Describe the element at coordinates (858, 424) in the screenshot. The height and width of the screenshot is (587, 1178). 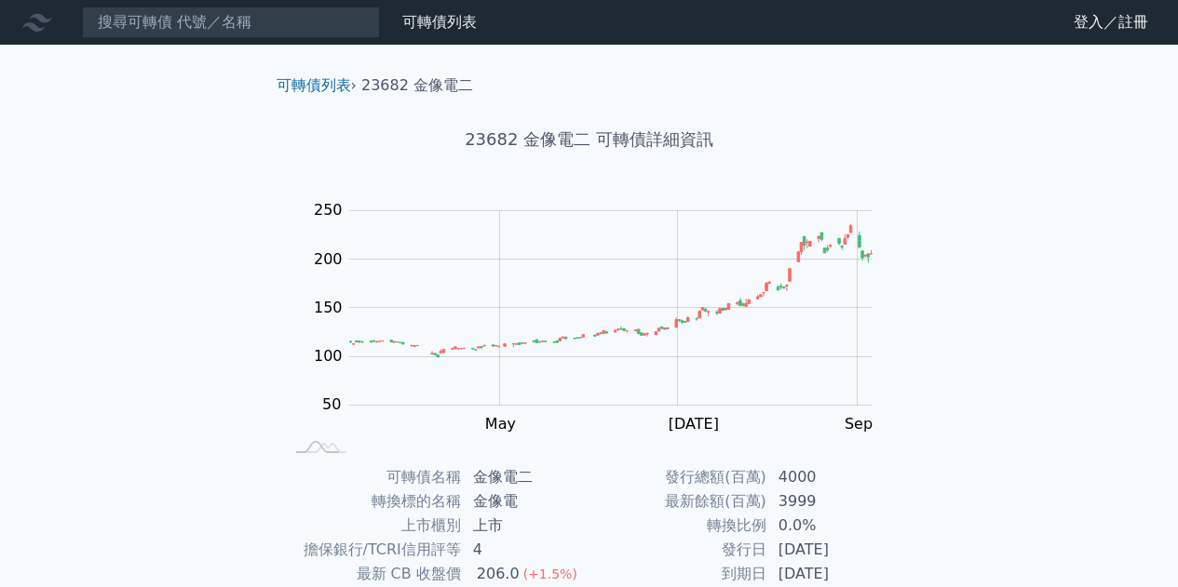
I see `tspan: Sep` at that location.